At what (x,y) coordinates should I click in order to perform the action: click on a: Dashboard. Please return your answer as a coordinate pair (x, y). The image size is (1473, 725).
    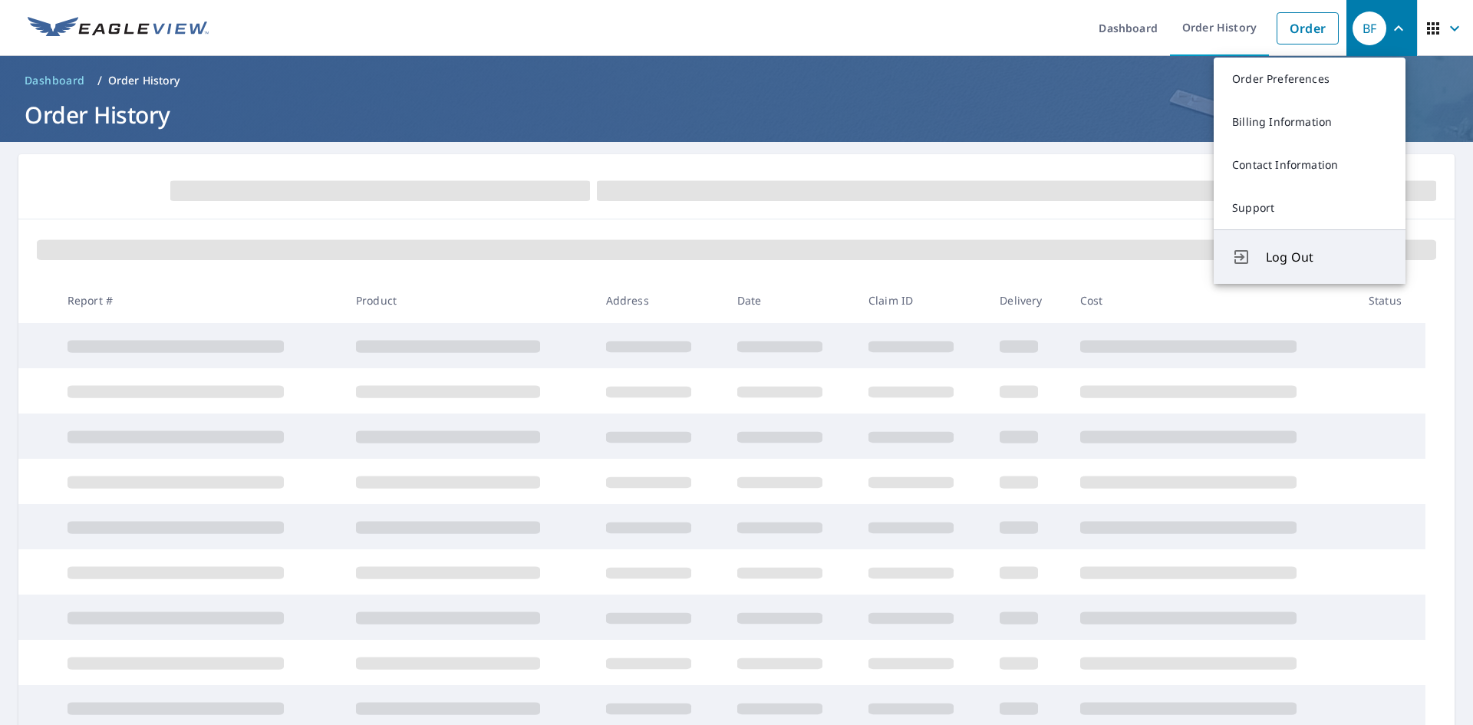
    Looking at the image, I should click on (54, 81).